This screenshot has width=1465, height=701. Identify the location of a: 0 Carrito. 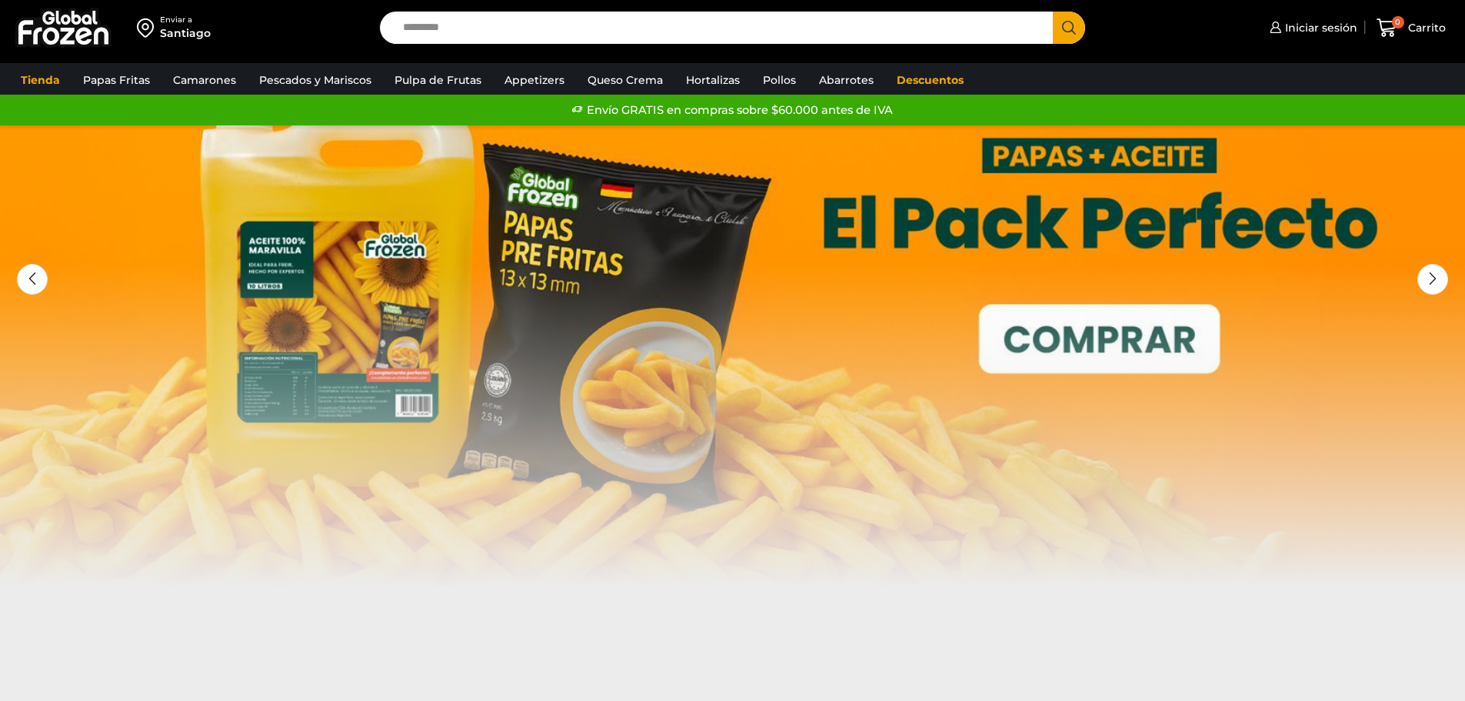
(1411, 28).